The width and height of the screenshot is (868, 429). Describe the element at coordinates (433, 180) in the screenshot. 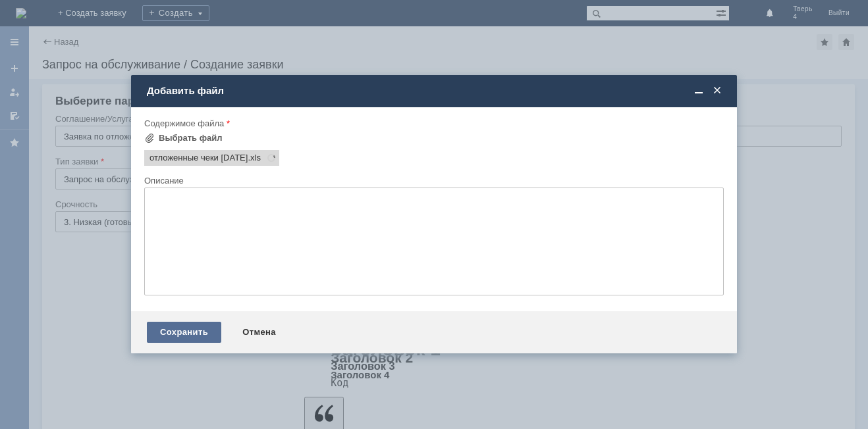

I see `div: Описание` at that location.